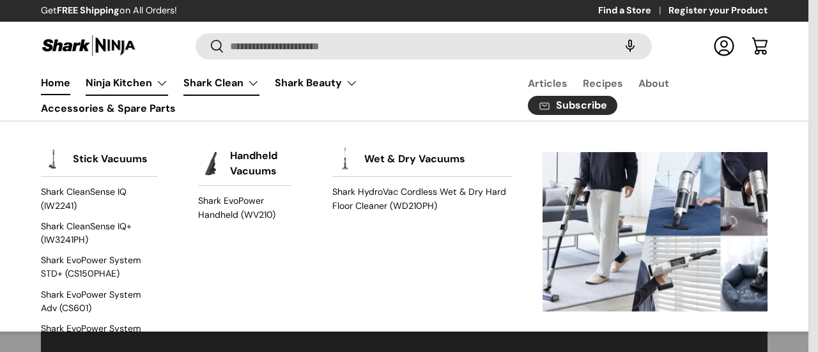 This screenshot has width=818, height=352. Describe the element at coordinates (89, 45) in the screenshot. I see `a: Shark Ninja Philippines` at that location.